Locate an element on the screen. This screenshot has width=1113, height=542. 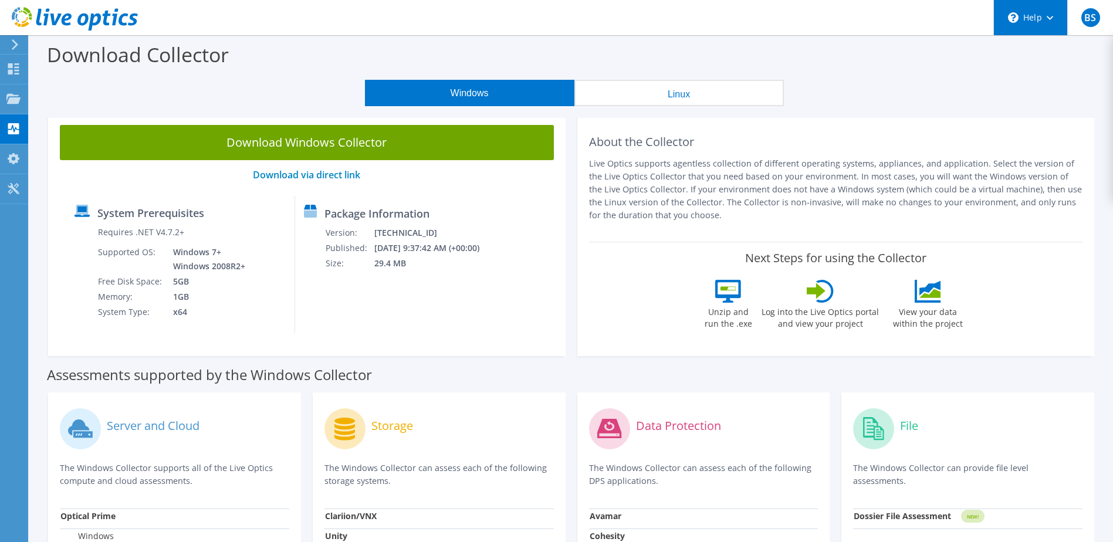
strong: Avamar is located at coordinates (605, 516).